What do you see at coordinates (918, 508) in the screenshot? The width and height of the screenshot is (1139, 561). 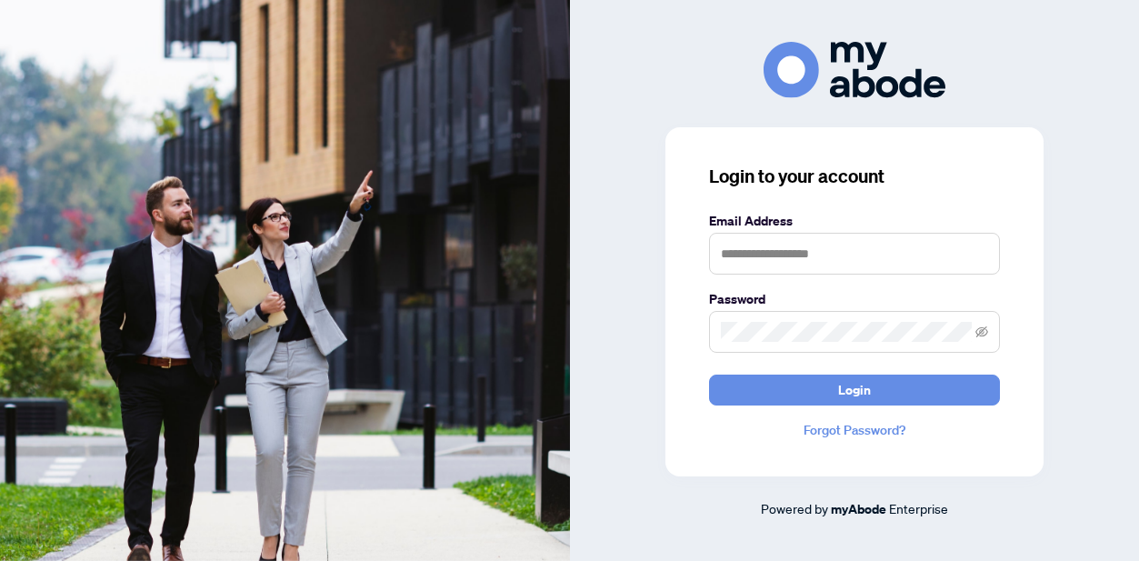 I see `span: Enterprise` at bounding box center [918, 508].